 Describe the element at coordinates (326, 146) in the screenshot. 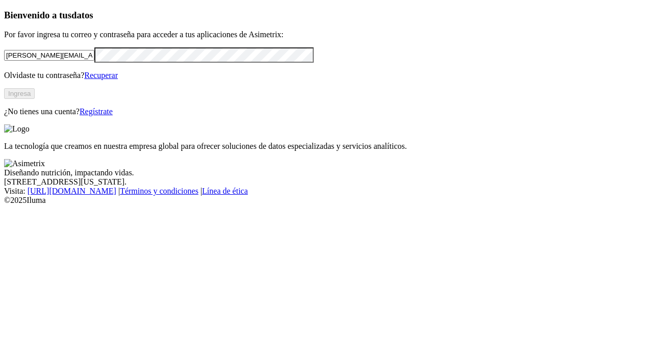

I see `p: La tecnología que creamos en nuestra empresa global para ofrecer soluciones de datos especializad...` at that location.